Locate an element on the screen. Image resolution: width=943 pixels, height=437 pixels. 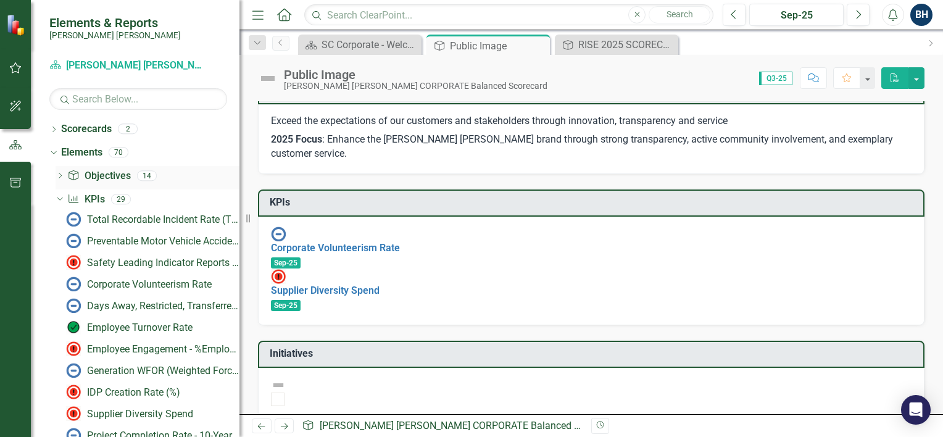
p: Exceed the expectations of our customers and stakeholders through innovation, transparency and se... is located at coordinates (591, 122).